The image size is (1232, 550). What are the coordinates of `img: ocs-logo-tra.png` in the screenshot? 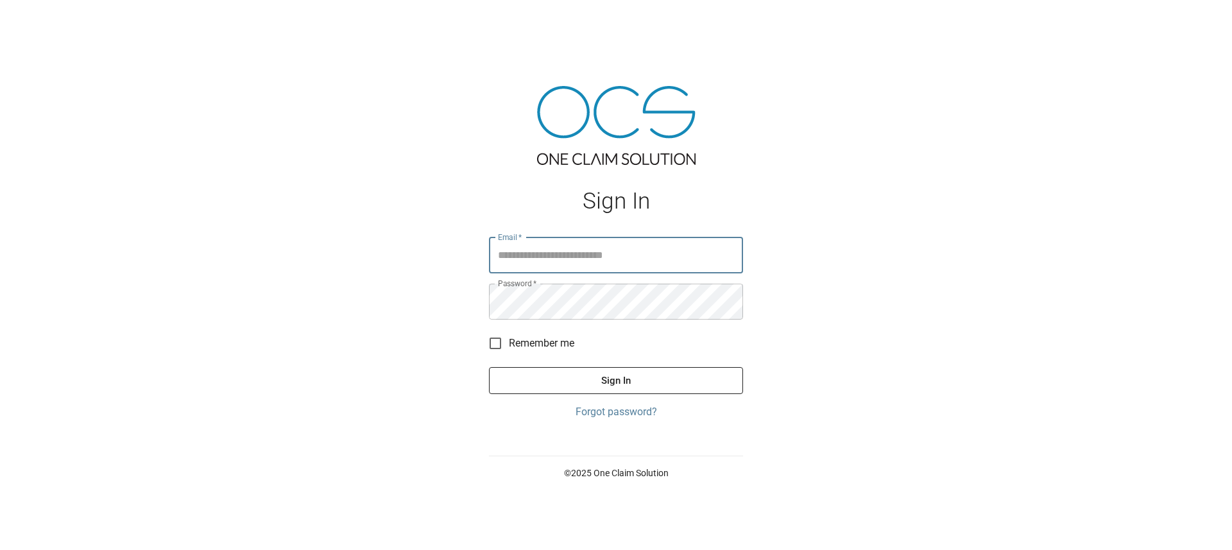 It's located at (616, 125).